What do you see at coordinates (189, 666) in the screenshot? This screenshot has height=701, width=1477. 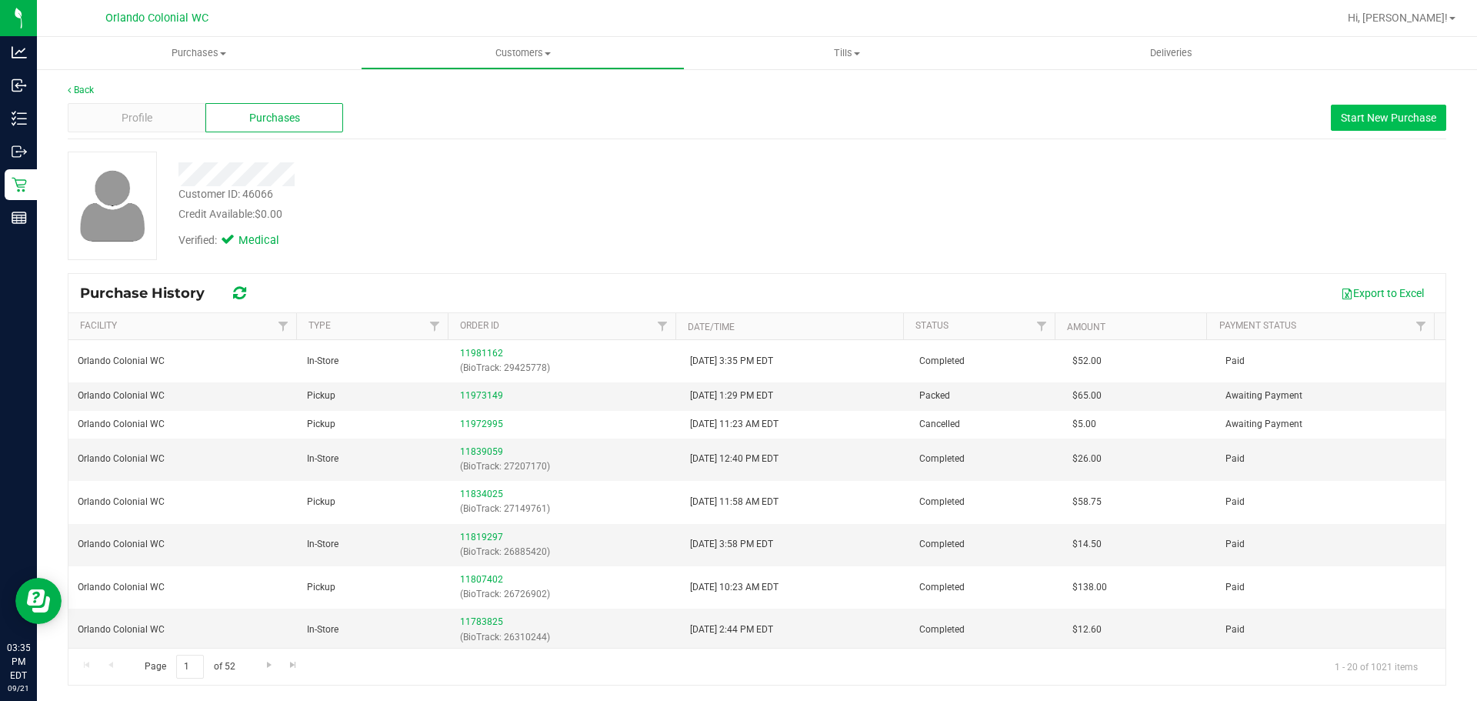 I see `span: Page of 52` at bounding box center [189, 666].